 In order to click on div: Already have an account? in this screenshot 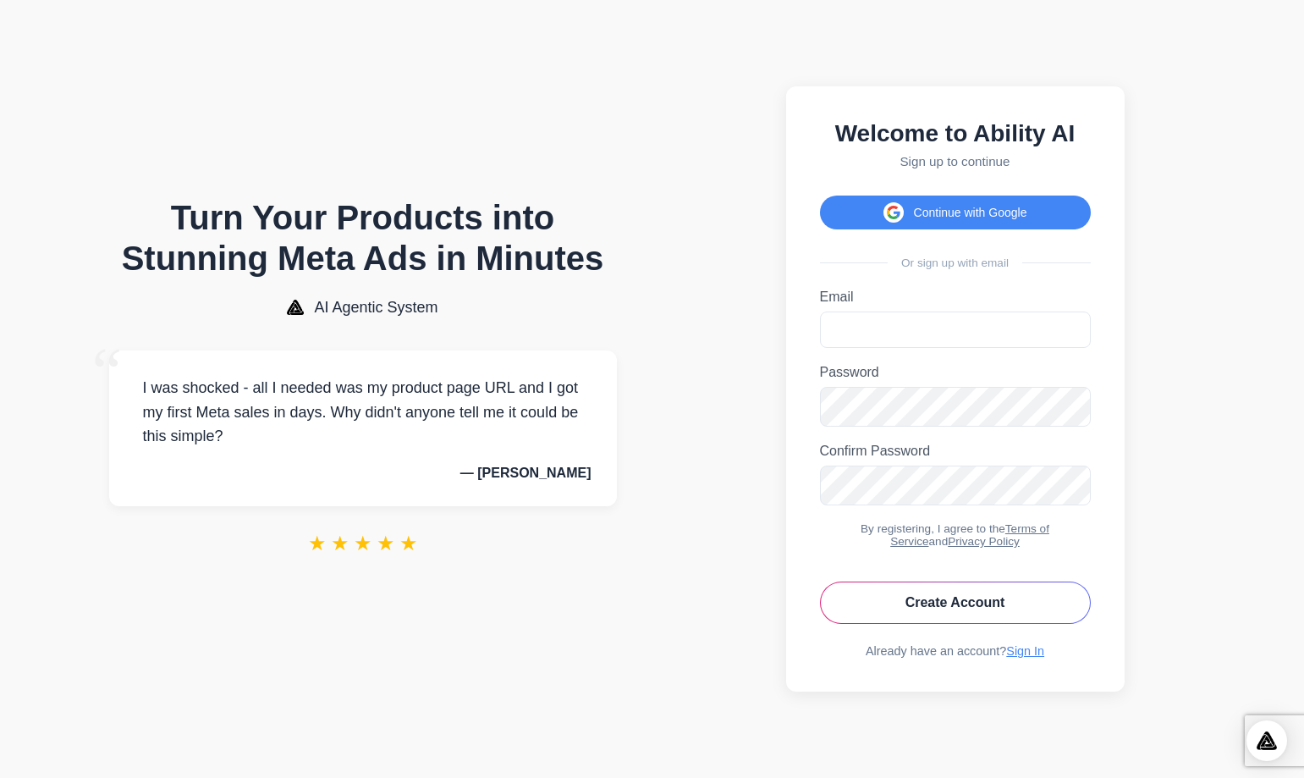, I will do `click(955, 651)`.